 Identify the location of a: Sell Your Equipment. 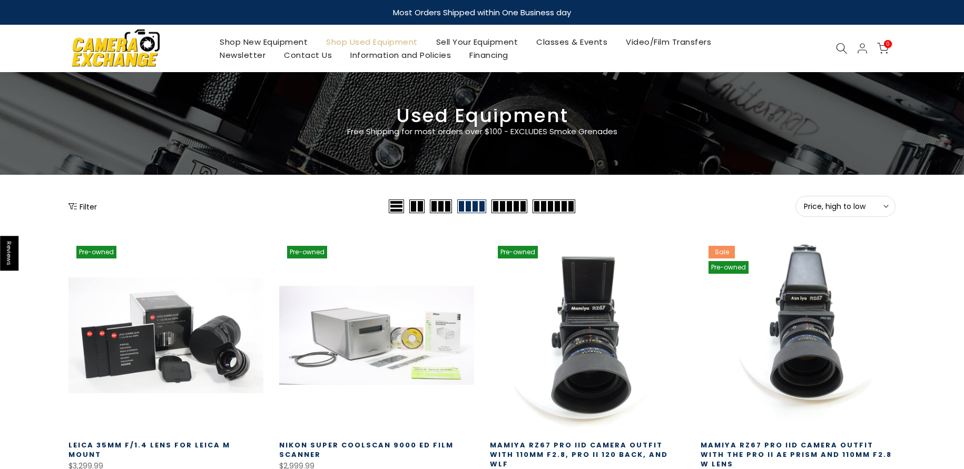
(477, 42).